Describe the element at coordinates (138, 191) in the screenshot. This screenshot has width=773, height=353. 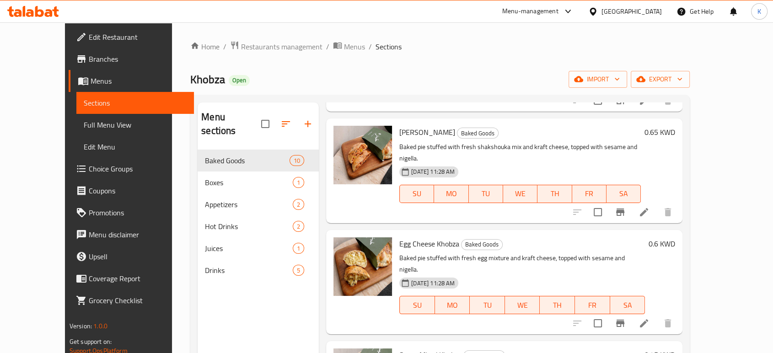
I see `span: Coupons` at that location.